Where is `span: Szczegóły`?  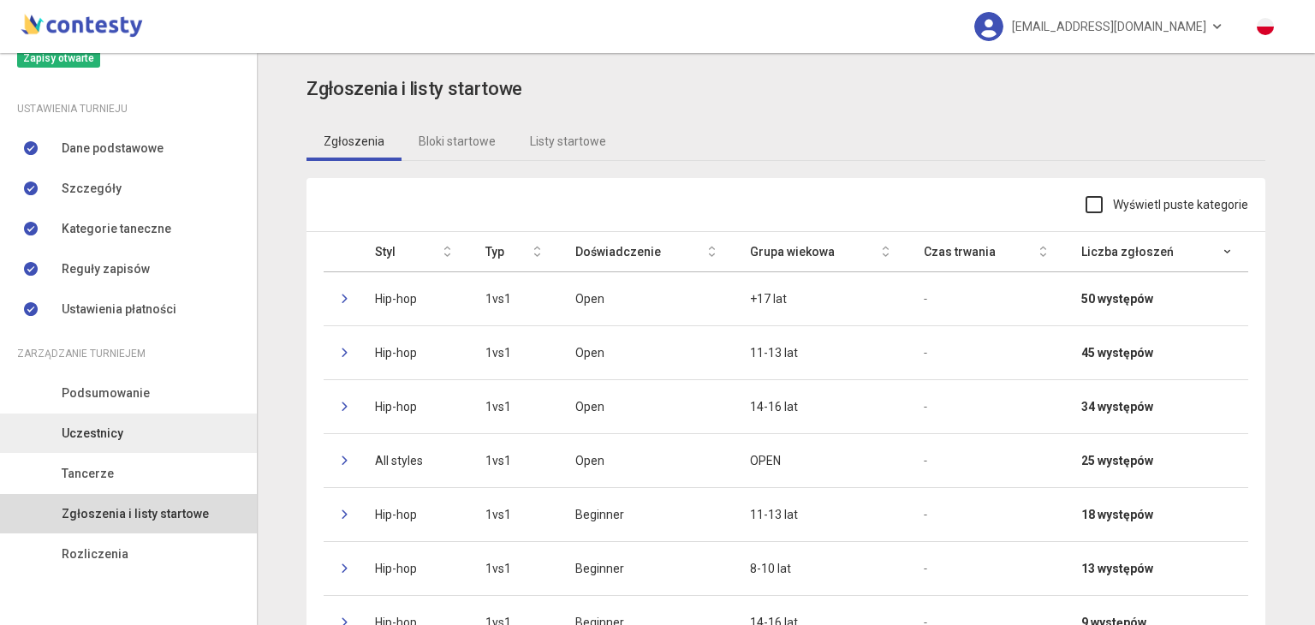
span: Szczegóły is located at coordinates (92, 188).